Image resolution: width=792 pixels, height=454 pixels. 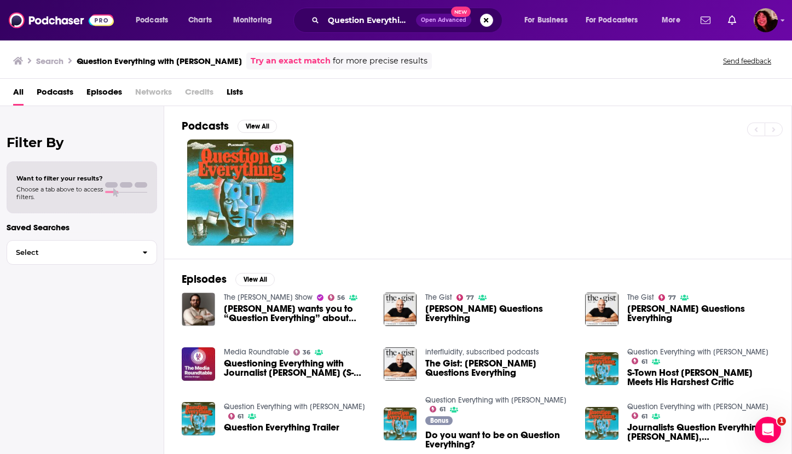 What do you see at coordinates (256, 352) in the screenshot?
I see `a: Media Roundtable` at bounding box center [256, 352].